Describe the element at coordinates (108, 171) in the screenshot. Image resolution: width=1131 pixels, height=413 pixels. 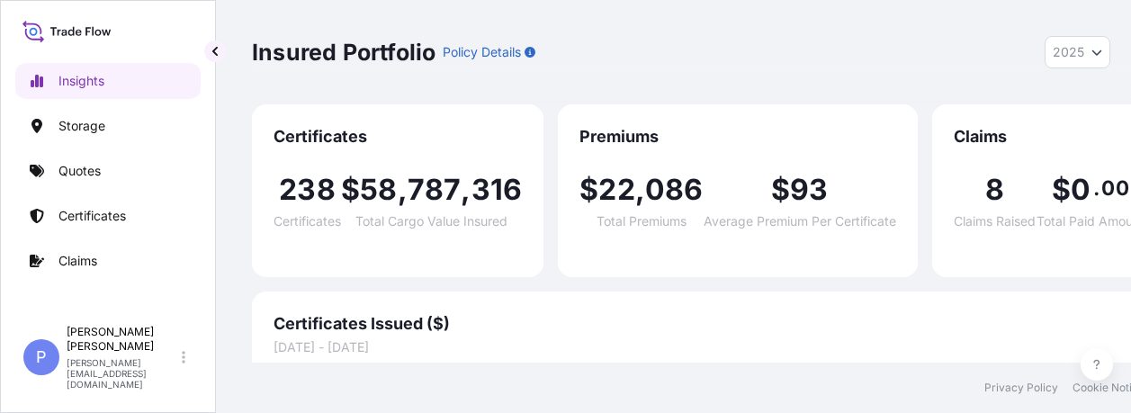
I see `a: Quotes` at that location.